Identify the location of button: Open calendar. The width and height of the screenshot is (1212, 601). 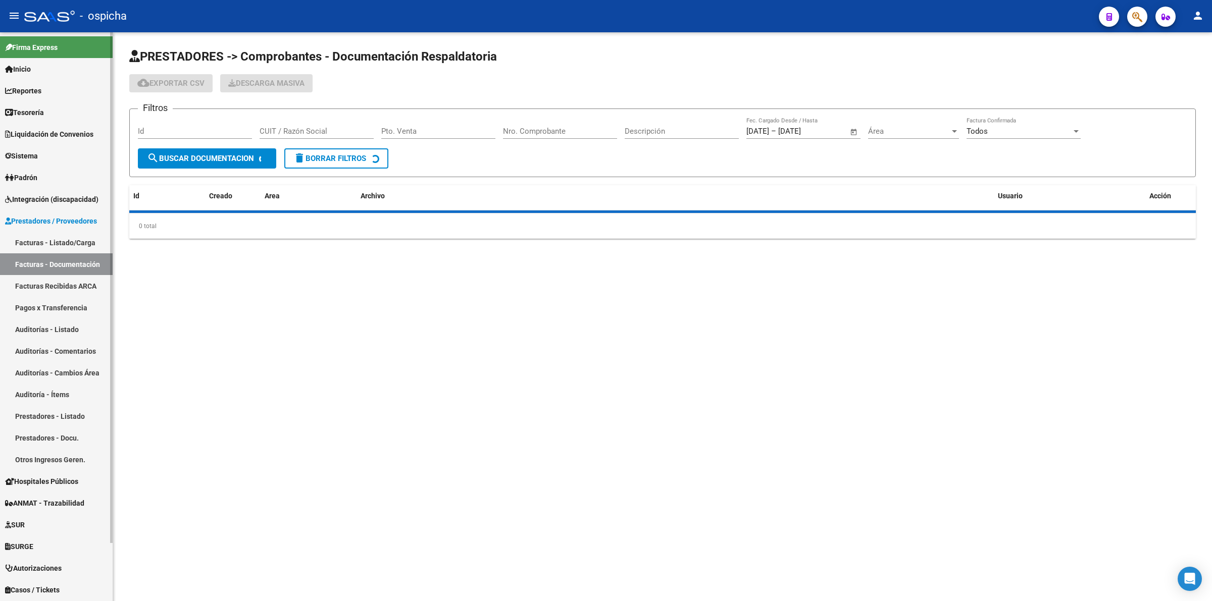
(854, 132).